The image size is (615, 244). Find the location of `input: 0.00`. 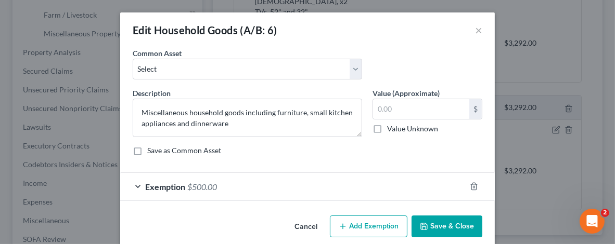

input: 0.00 is located at coordinates (421, 109).